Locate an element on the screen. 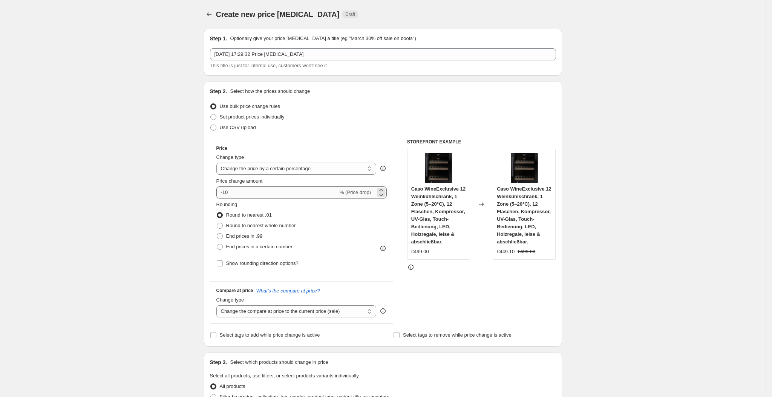 The width and height of the screenshot is (772, 397). h6: STOREFRONT EXAMPLE is located at coordinates (482, 142).